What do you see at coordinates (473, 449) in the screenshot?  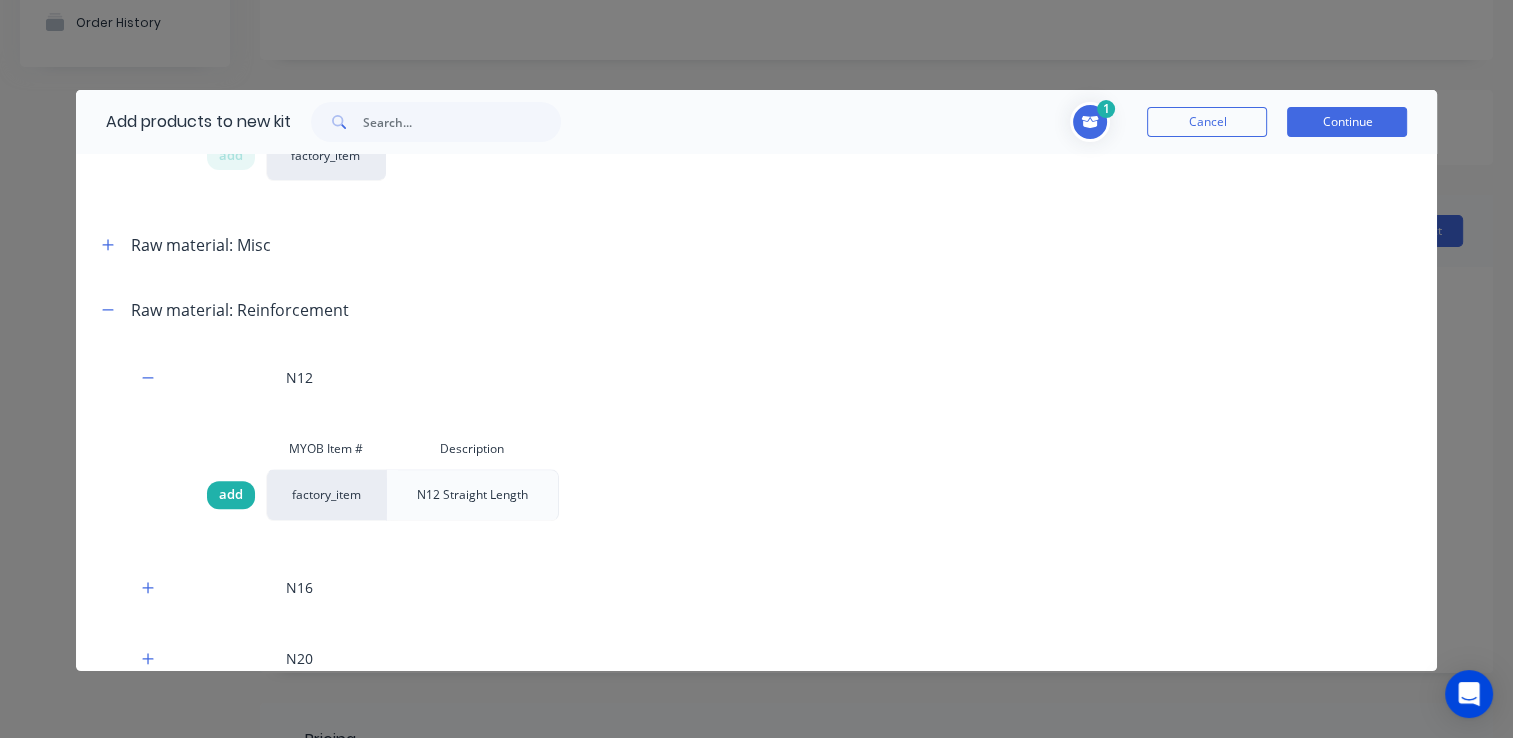 I see `div: Description` at bounding box center [473, 449].